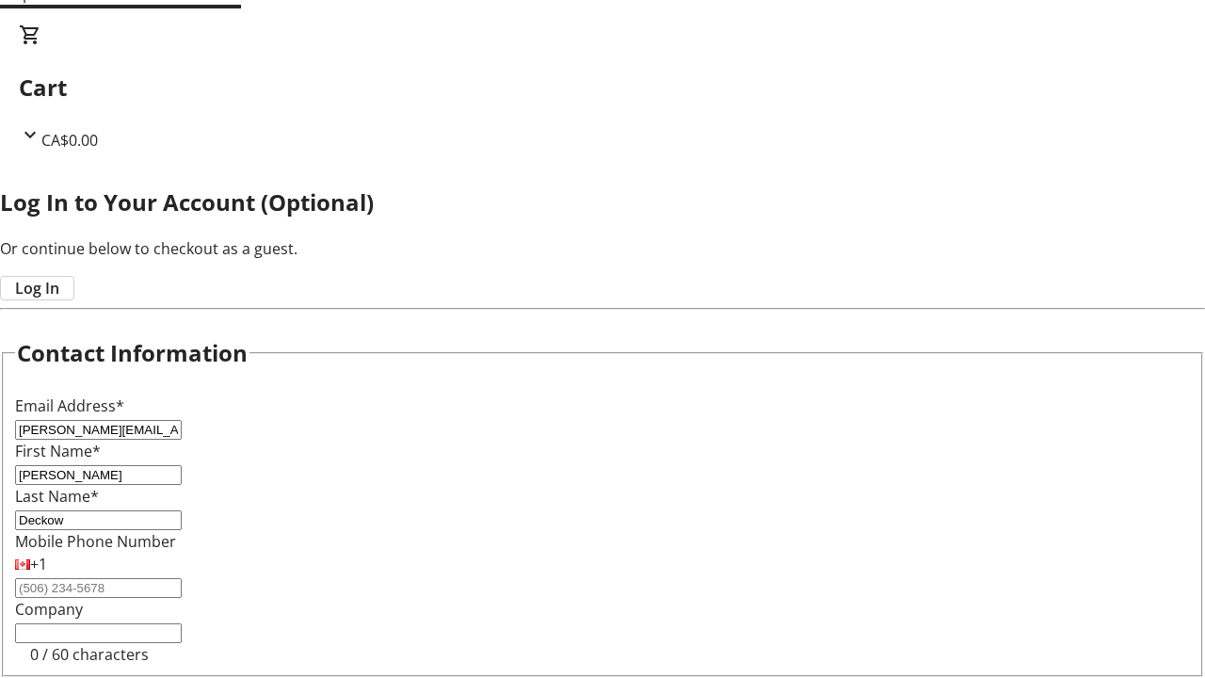 The image size is (1205, 678). Describe the element at coordinates (57, 451) in the screenshot. I see `label: First Name*` at that location.